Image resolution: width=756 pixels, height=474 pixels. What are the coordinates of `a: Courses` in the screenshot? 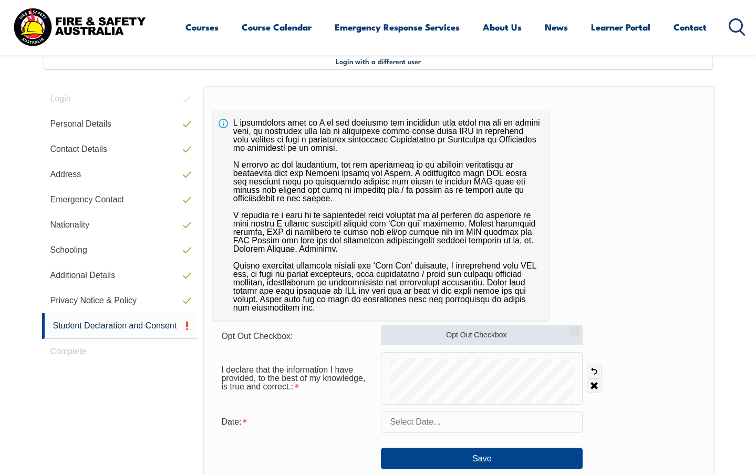 It's located at (202, 27).